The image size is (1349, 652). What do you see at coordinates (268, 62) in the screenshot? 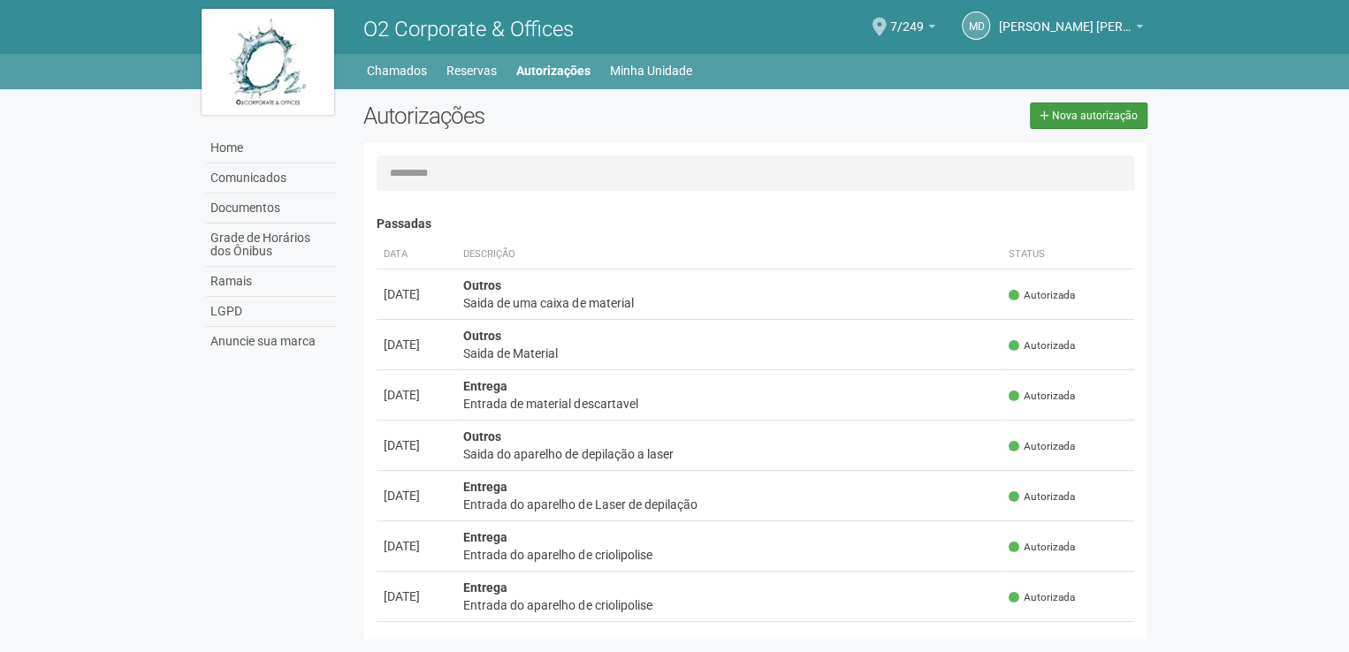
I see `img: logo.jpg` at bounding box center [268, 62].